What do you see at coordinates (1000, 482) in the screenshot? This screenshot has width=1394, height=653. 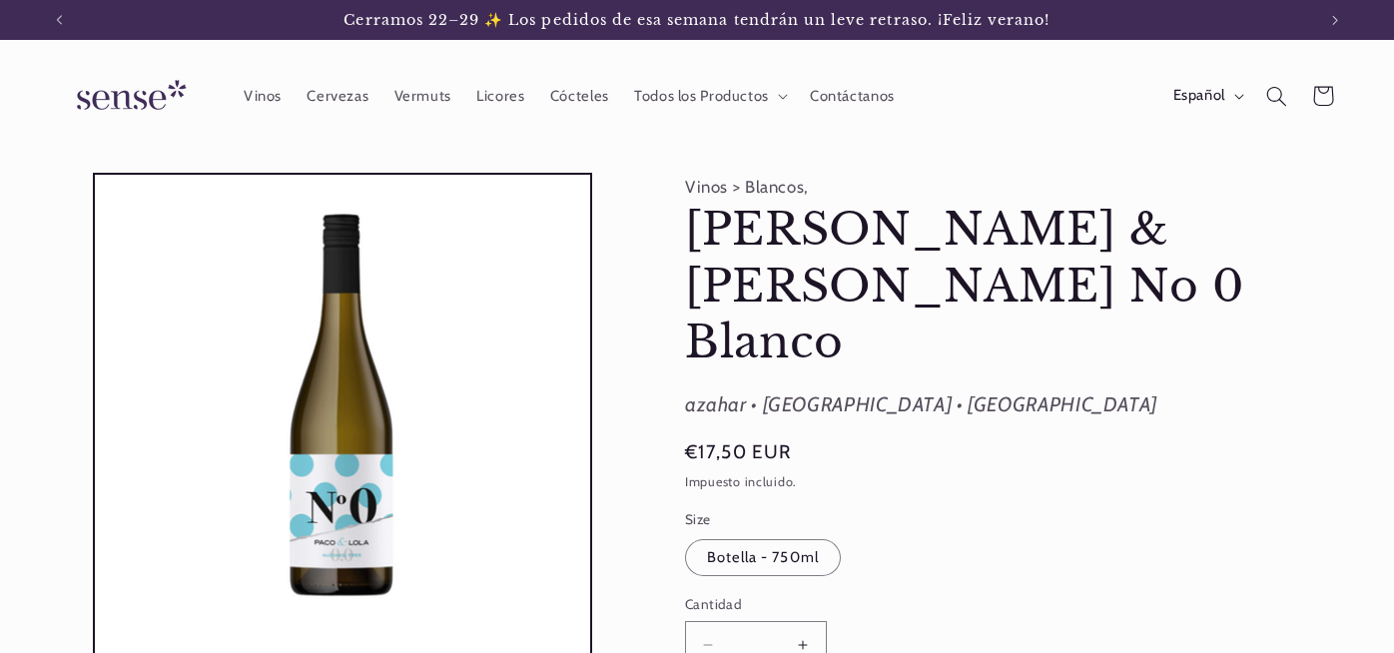 I see `div: Impuesto incluido.` at bounding box center [1000, 482].